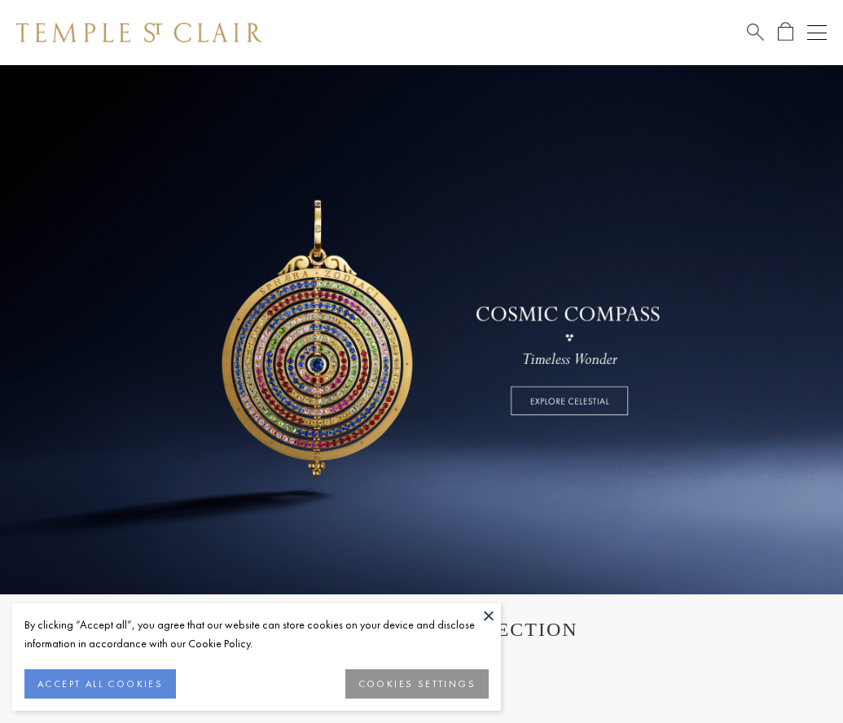  I want to click on button: COOKIES SETTINGS, so click(417, 684).